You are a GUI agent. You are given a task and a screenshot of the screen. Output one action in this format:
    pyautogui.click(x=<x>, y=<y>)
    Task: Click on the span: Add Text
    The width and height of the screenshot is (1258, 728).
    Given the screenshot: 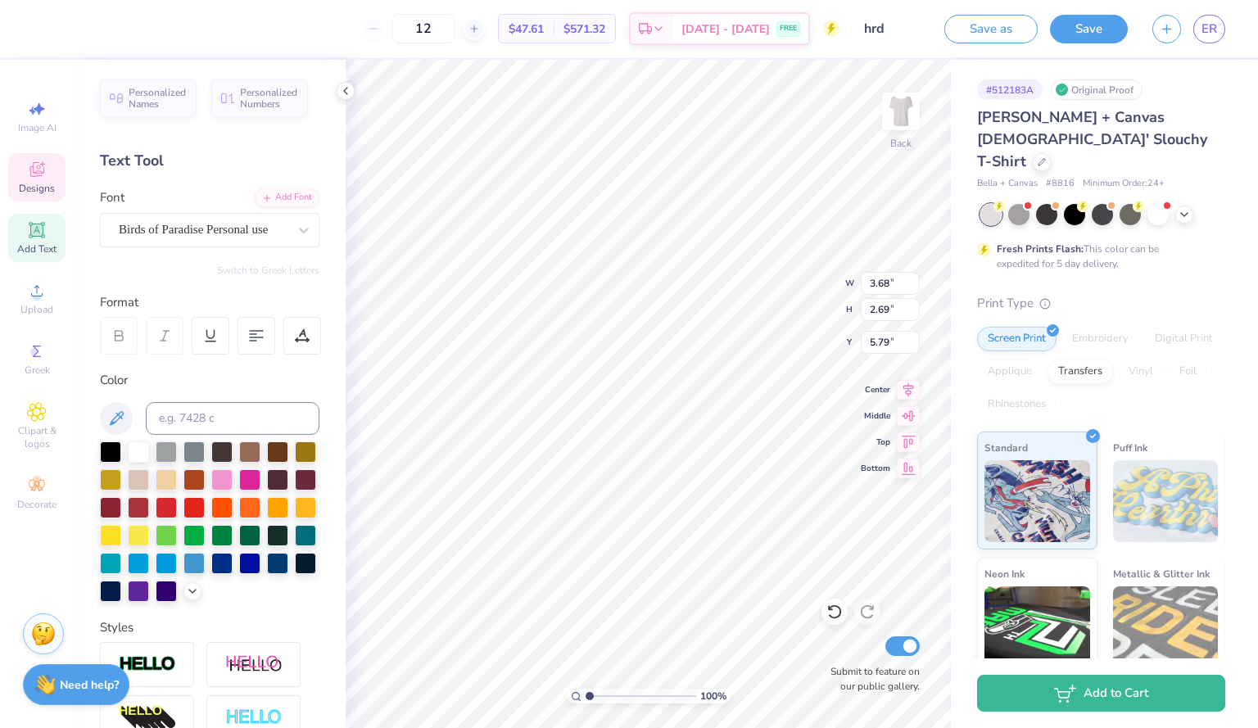 What is the action you would take?
    pyautogui.click(x=37, y=249)
    